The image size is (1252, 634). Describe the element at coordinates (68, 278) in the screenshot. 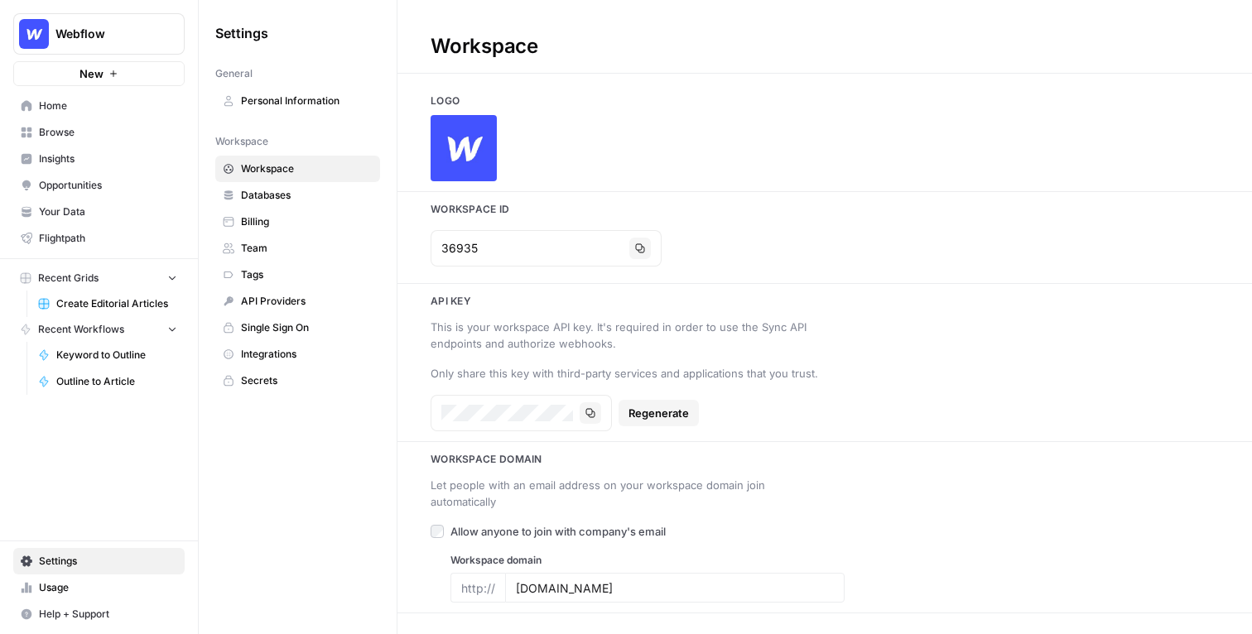

I see `span: Recent Grids` at that location.